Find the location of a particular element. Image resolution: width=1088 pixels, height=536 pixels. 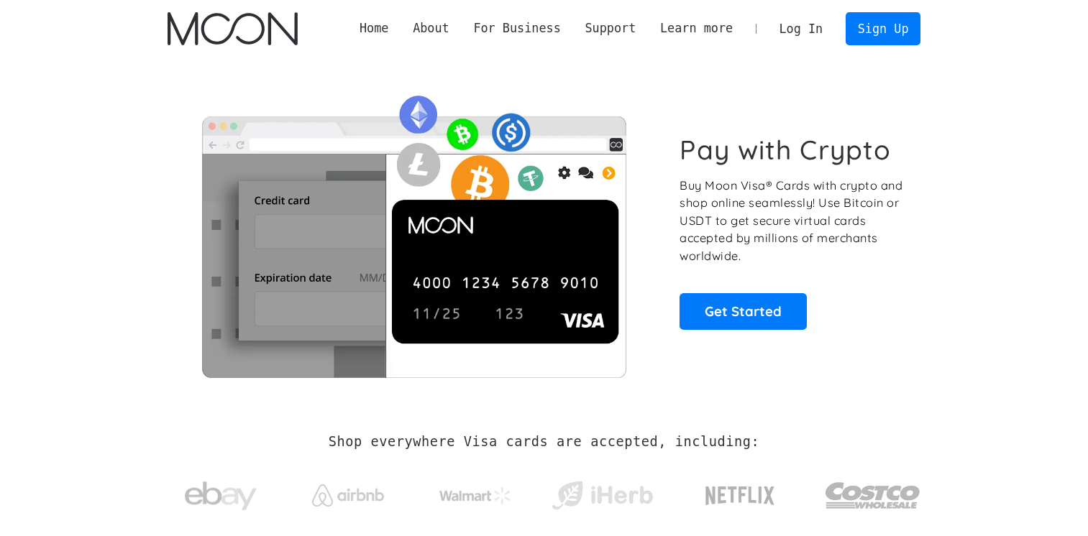

img: iHerb is located at coordinates (602, 496).